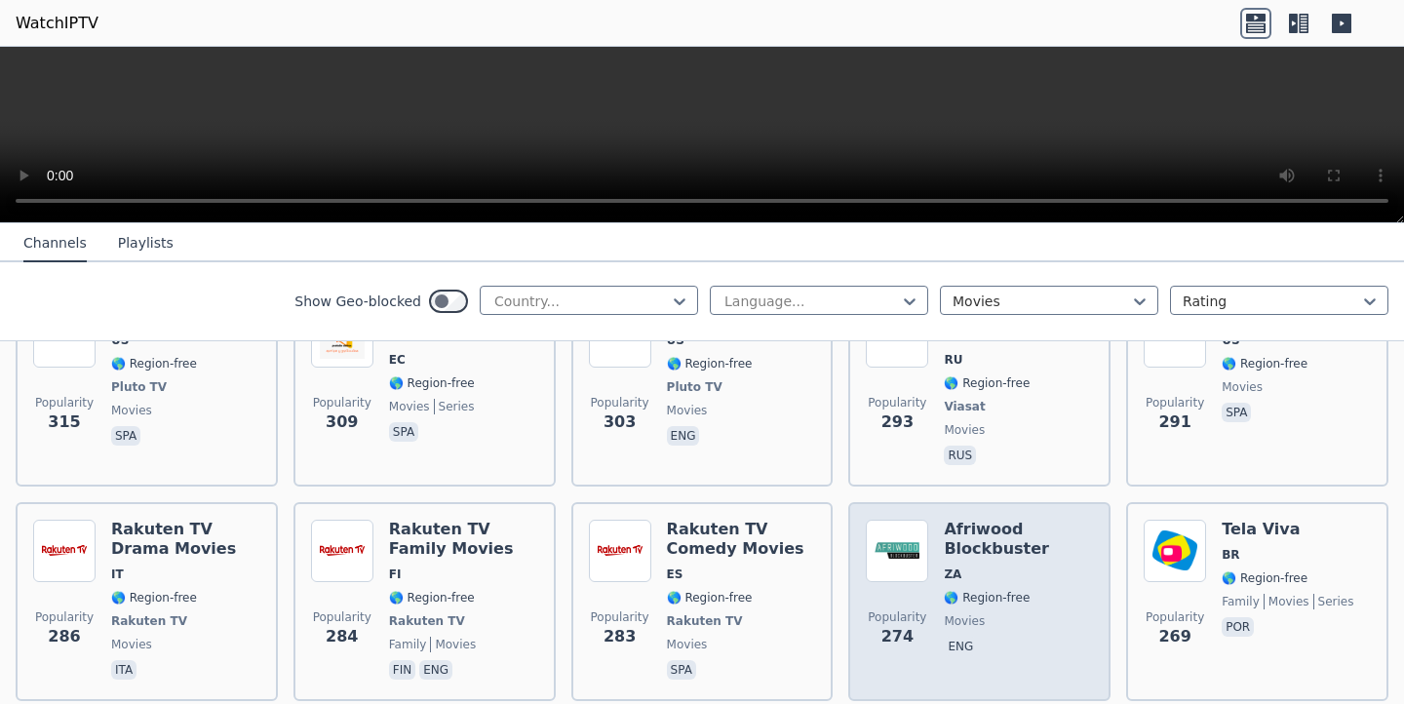  I want to click on span: ES, so click(675, 574).